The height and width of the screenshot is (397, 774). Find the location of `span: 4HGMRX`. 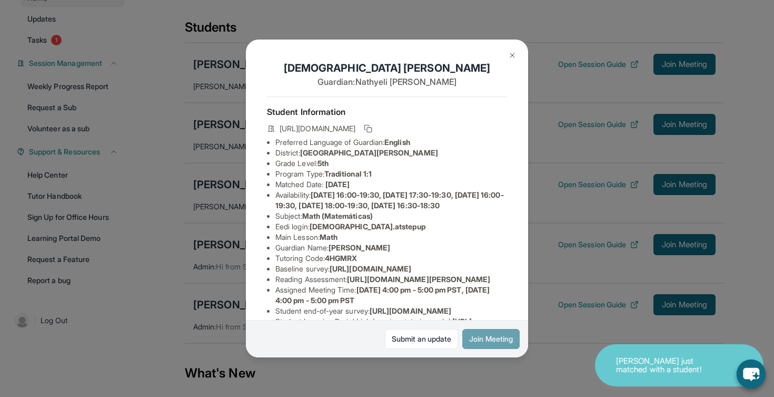

span: 4HGMRX is located at coordinates (341, 258).